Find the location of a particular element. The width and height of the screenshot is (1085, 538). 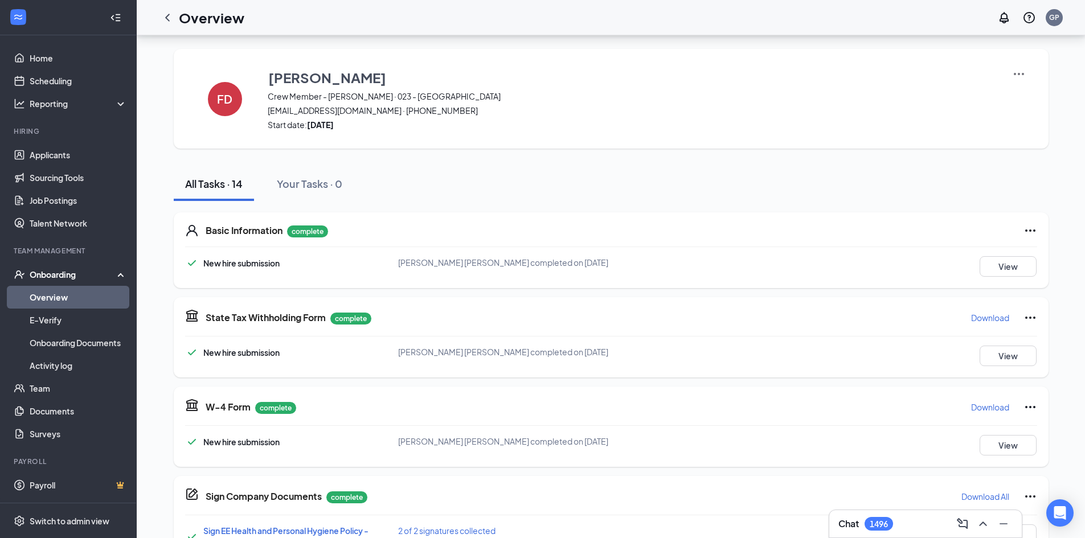

svg: Analysis is located at coordinates (19, 104).